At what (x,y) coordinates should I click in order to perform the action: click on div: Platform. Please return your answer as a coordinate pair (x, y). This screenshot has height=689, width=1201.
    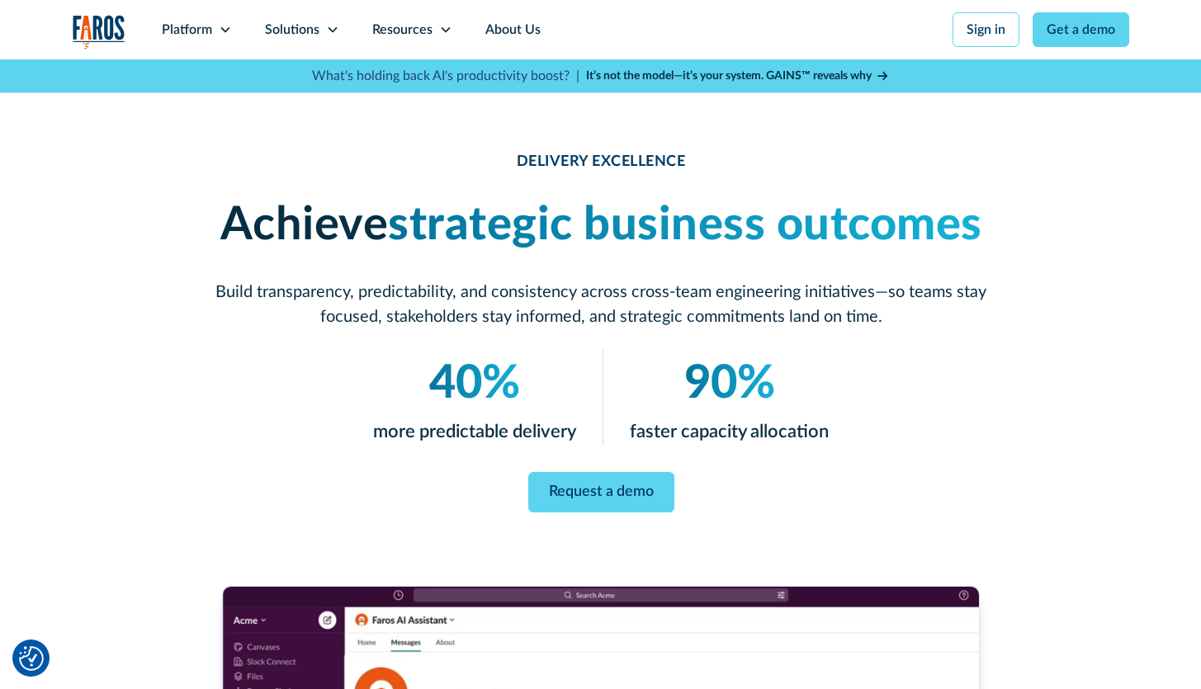
    Looking at the image, I should click on (187, 30).